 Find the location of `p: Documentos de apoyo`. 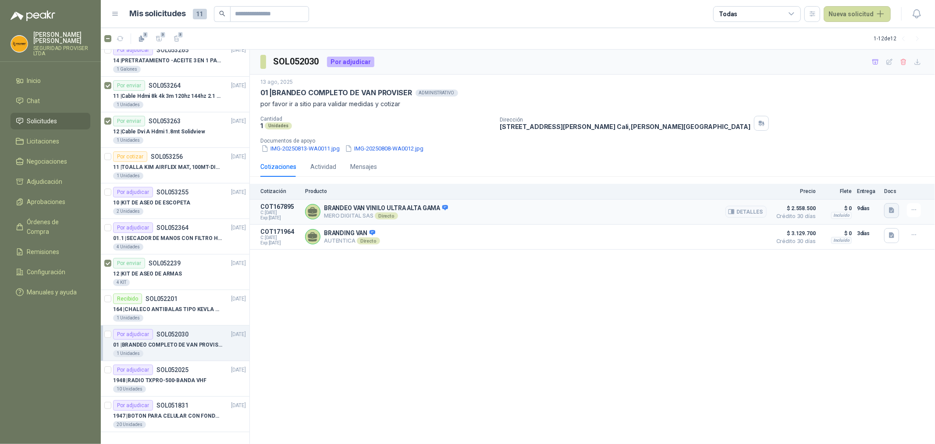

p: Documentos de apoyo is located at coordinates (596, 141).